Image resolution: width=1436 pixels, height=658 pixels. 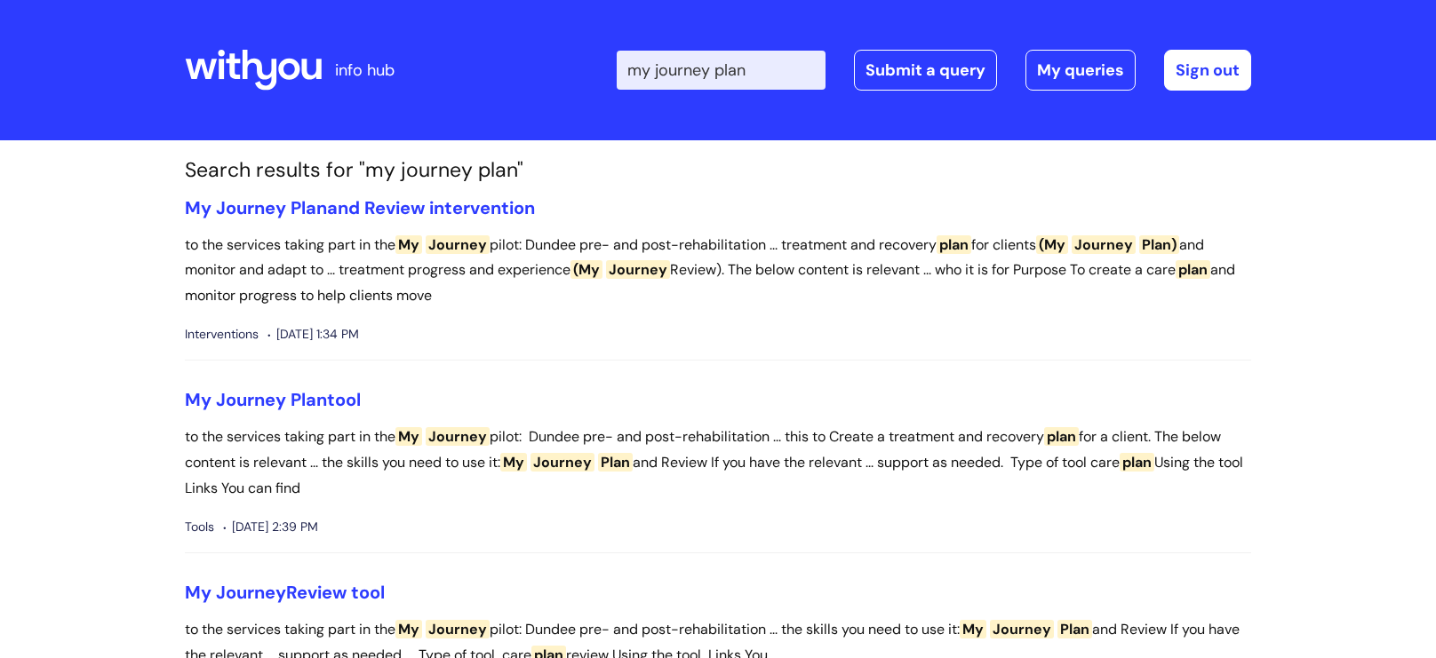 I want to click on a: Sign out, so click(x=1207, y=70).